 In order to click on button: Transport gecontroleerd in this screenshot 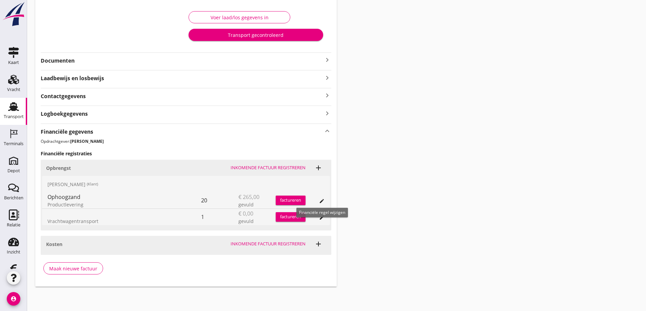, I will do `click(256, 35)`.